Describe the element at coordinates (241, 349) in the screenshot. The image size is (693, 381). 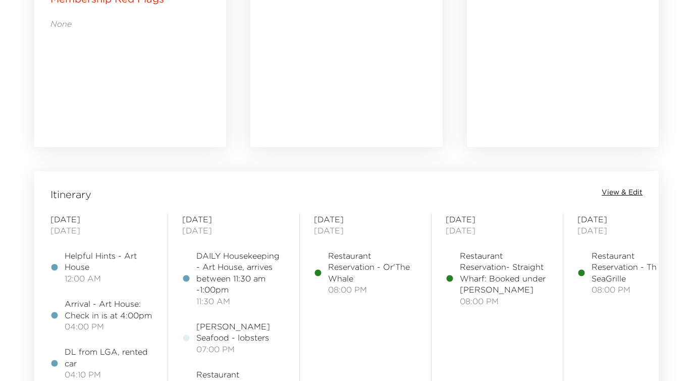
I see `span: 07:00 PM` at that location.